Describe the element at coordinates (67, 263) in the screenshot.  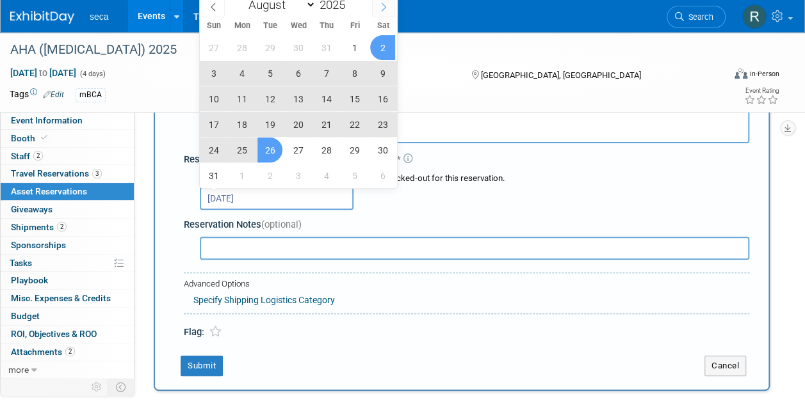
I see `a: Tasks` at that location.